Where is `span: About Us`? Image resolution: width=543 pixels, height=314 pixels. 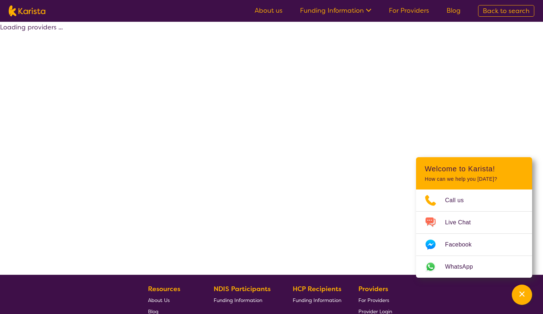
span: About Us is located at coordinates (159, 300).